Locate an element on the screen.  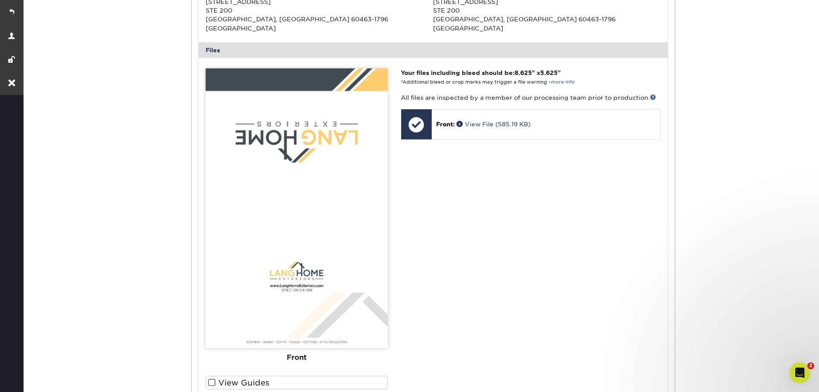
span: 8.625 is located at coordinates (523, 73).